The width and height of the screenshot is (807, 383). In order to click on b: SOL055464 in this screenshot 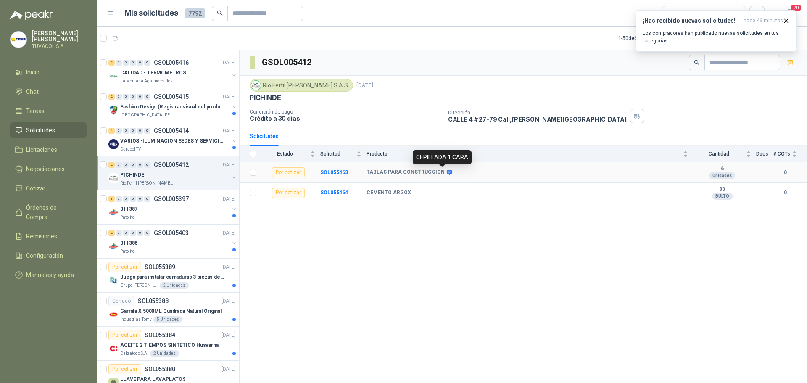, I will do `click(334, 193)`.